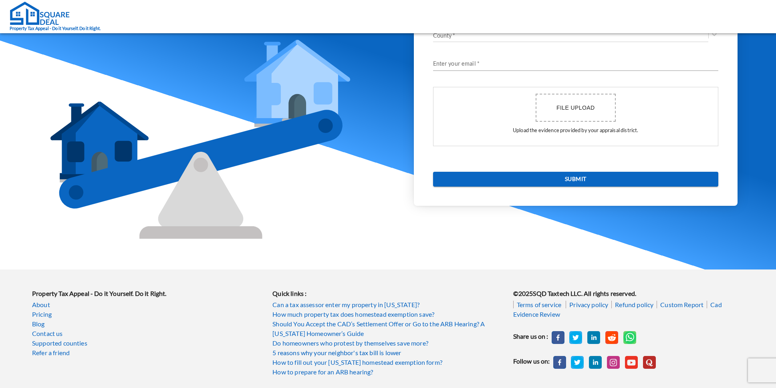 This screenshot has width=776, height=388. I want to click on a: Refer a friend, so click(147, 353).